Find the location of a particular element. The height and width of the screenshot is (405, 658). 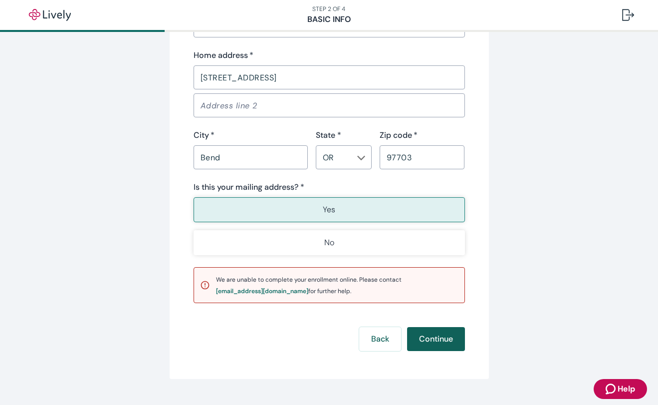

a: support email is located at coordinates (262, 291).